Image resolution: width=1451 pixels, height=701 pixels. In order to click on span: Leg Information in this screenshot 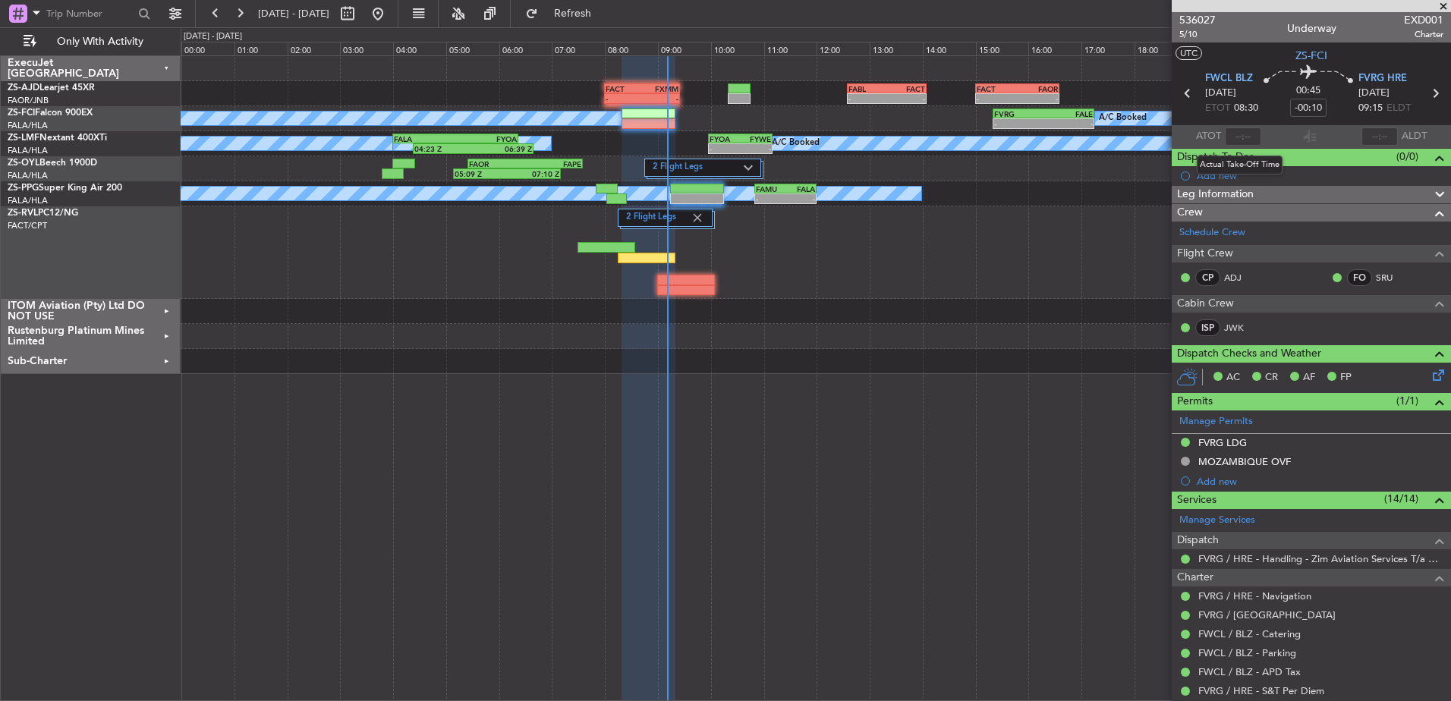, I will do `click(1215, 194)`.